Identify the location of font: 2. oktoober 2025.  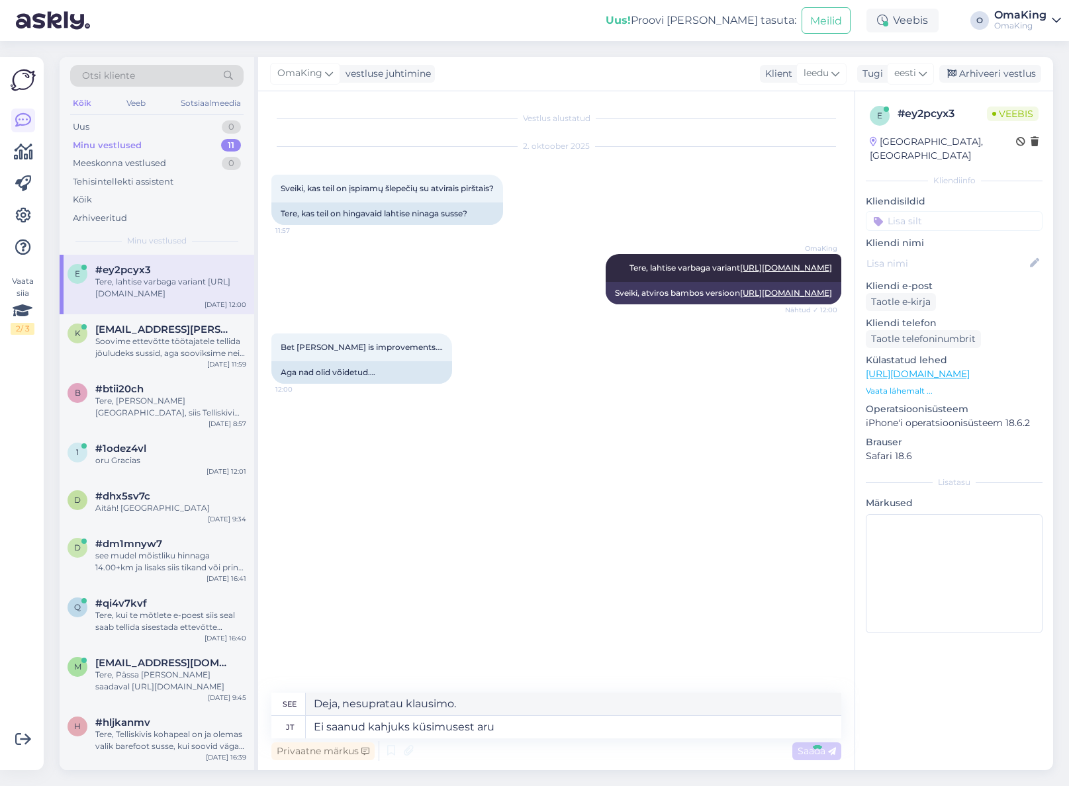
(556, 146).